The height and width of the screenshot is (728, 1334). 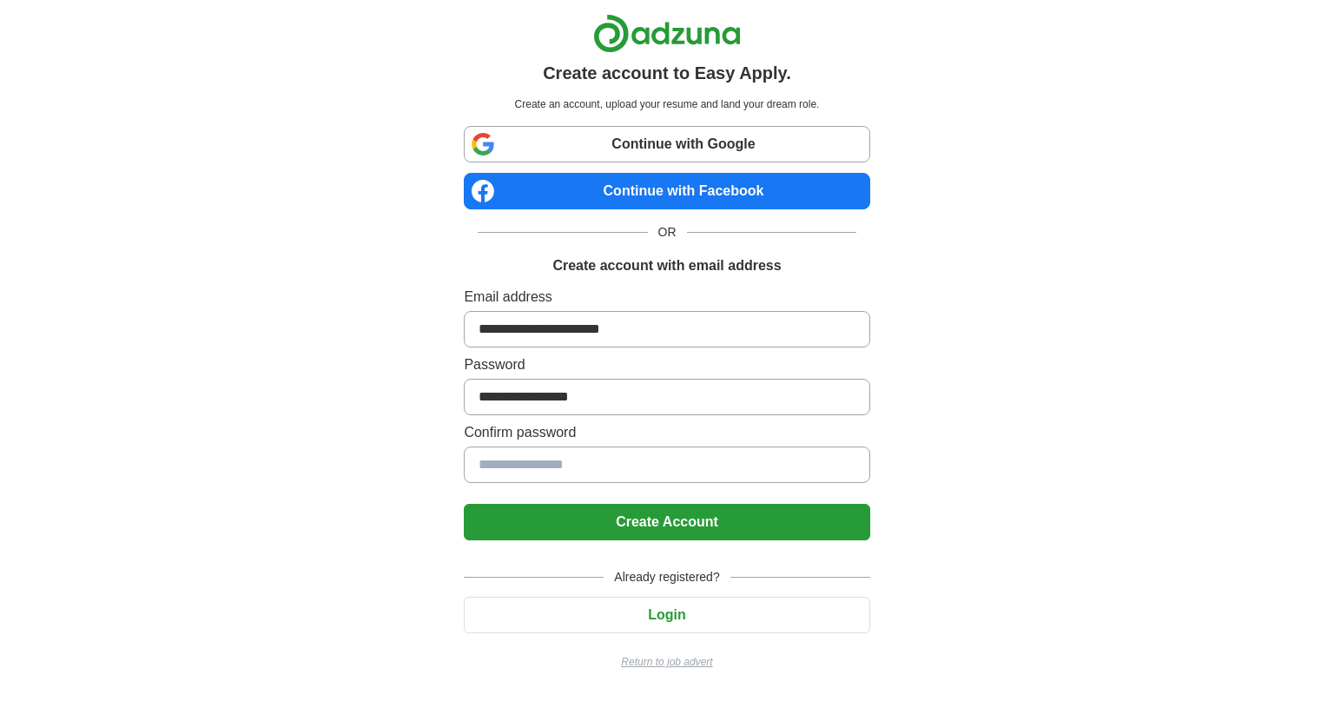 I want to click on label: Password, so click(x=666, y=365).